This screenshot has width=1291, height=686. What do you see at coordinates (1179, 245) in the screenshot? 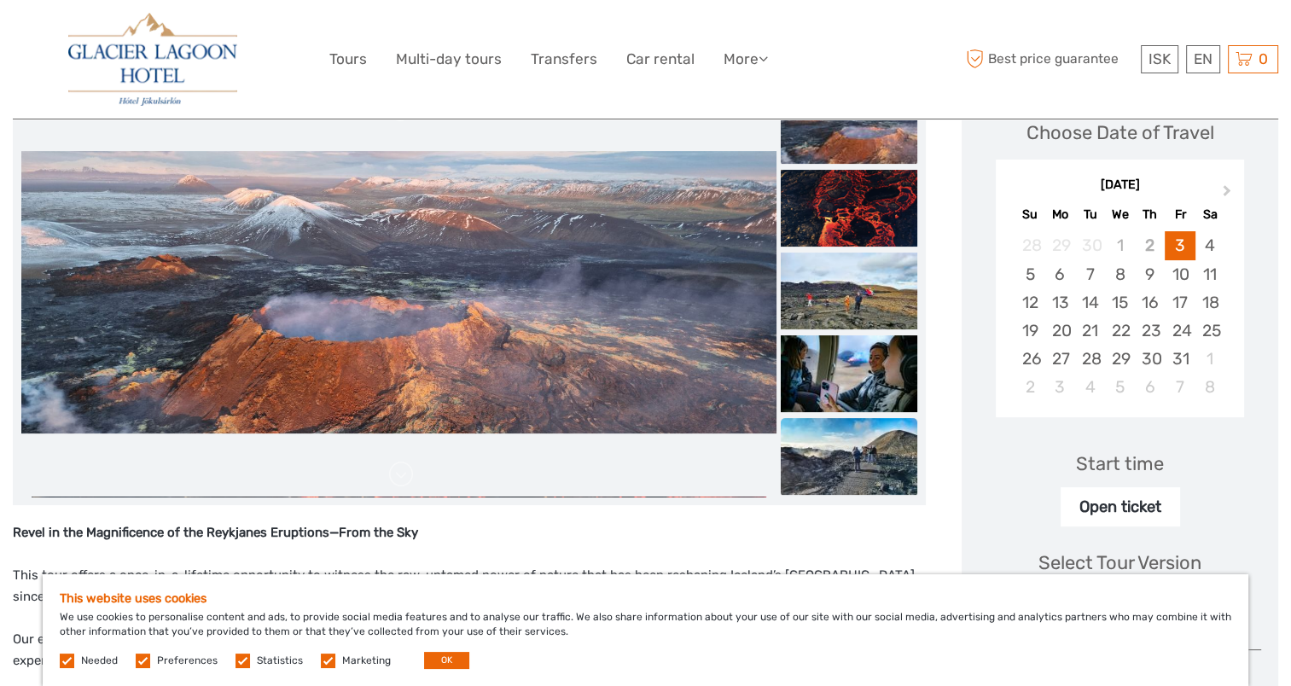
I see `div: Choose Friday, October 3rd, 2025` at bounding box center [1179, 245].